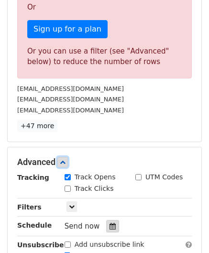 The image size is (209, 253). Describe the element at coordinates (110, 245) in the screenshot. I see `label: Add unsubscribe link` at that location.